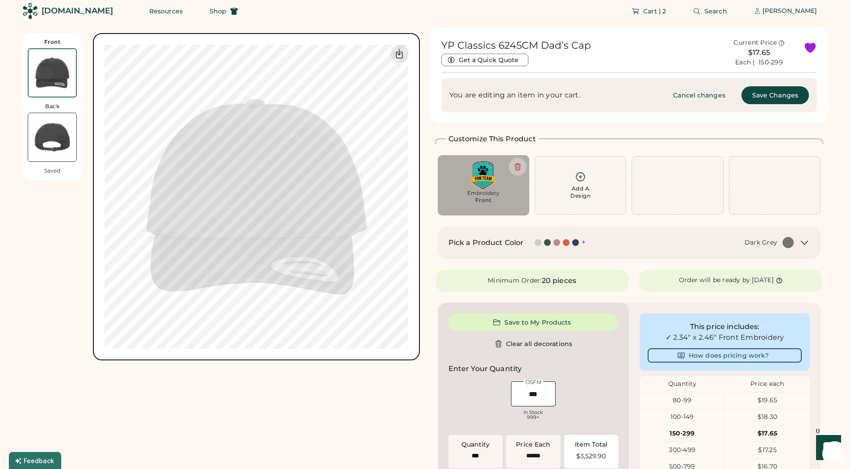  Describe the element at coordinates (533, 344) in the screenshot. I see `button: Clear all decorations` at that location.